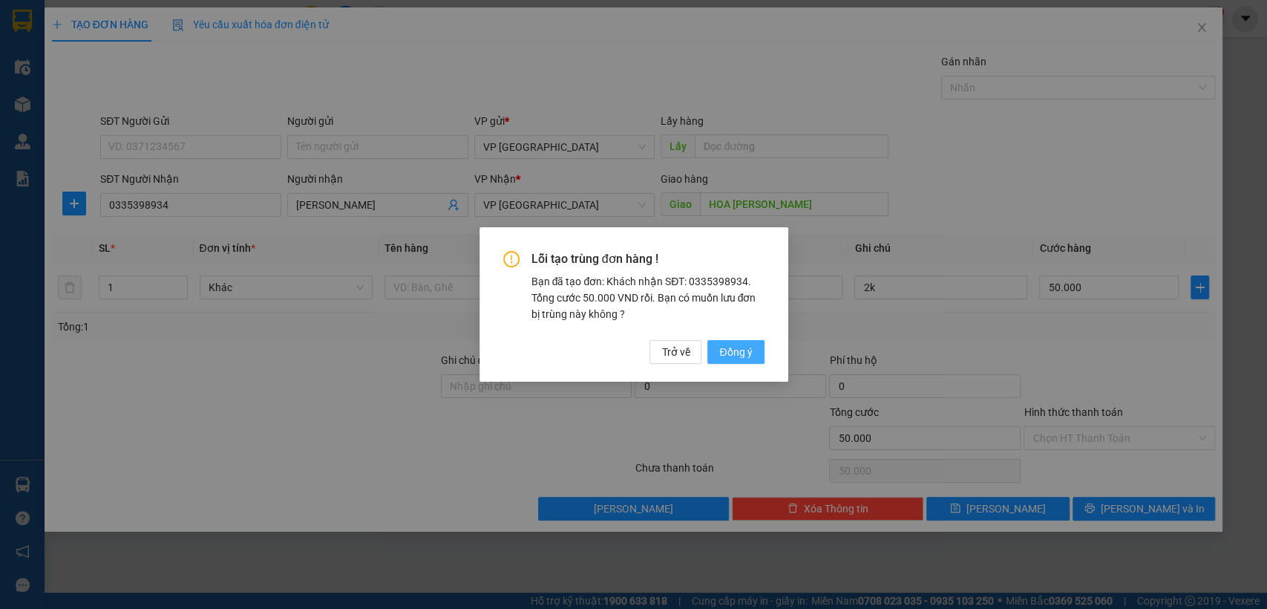 This screenshot has height=609, width=1267. What do you see at coordinates (512, 259) in the screenshot?
I see `span: exclamation-circle` at bounding box center [512, 259].